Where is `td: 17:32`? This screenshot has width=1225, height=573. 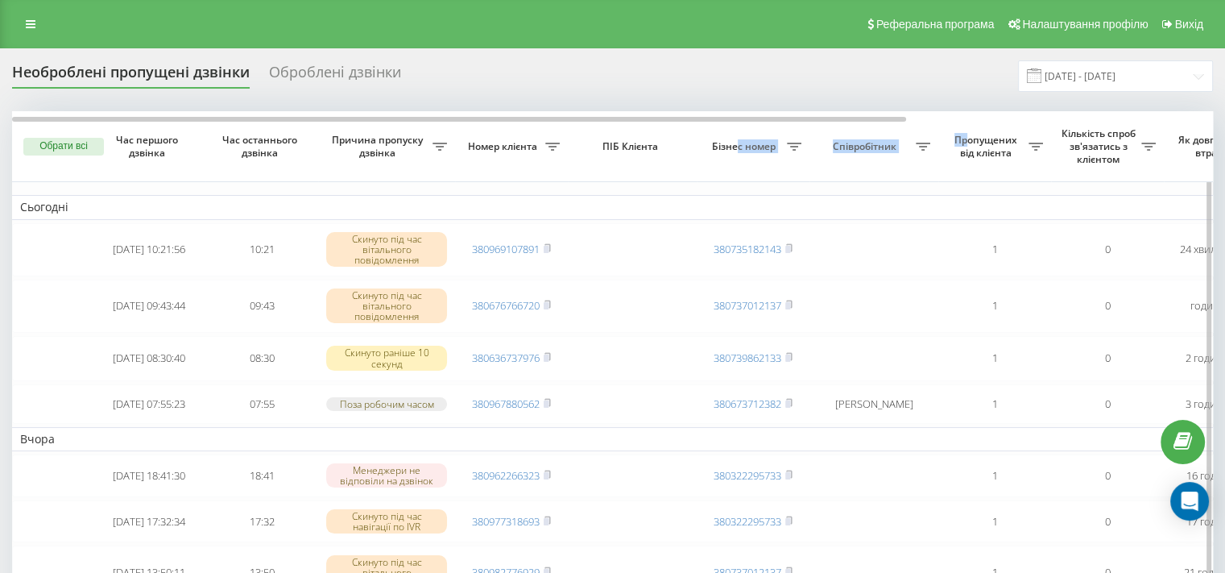
td: 17:32 is located at coordinates (262, 521).